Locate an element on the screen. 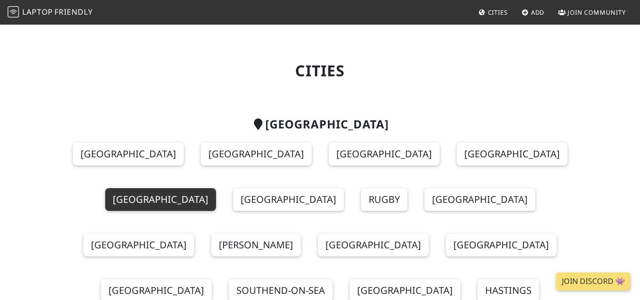  a: Rugby is located at coordinates (384, 199).